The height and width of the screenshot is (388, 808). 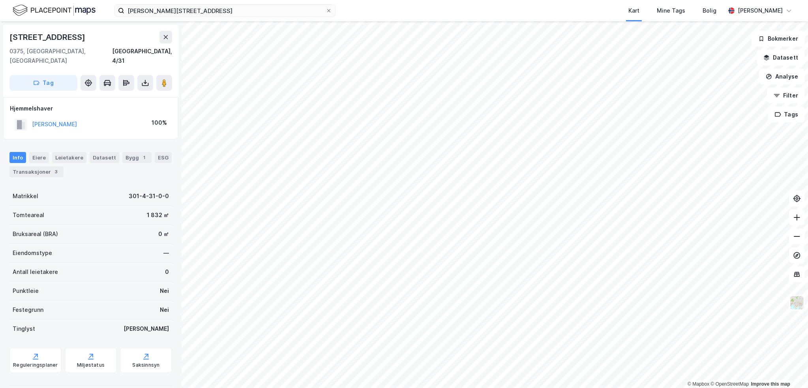 I want to click on div: Leietakere, so click(x=69, y=158).